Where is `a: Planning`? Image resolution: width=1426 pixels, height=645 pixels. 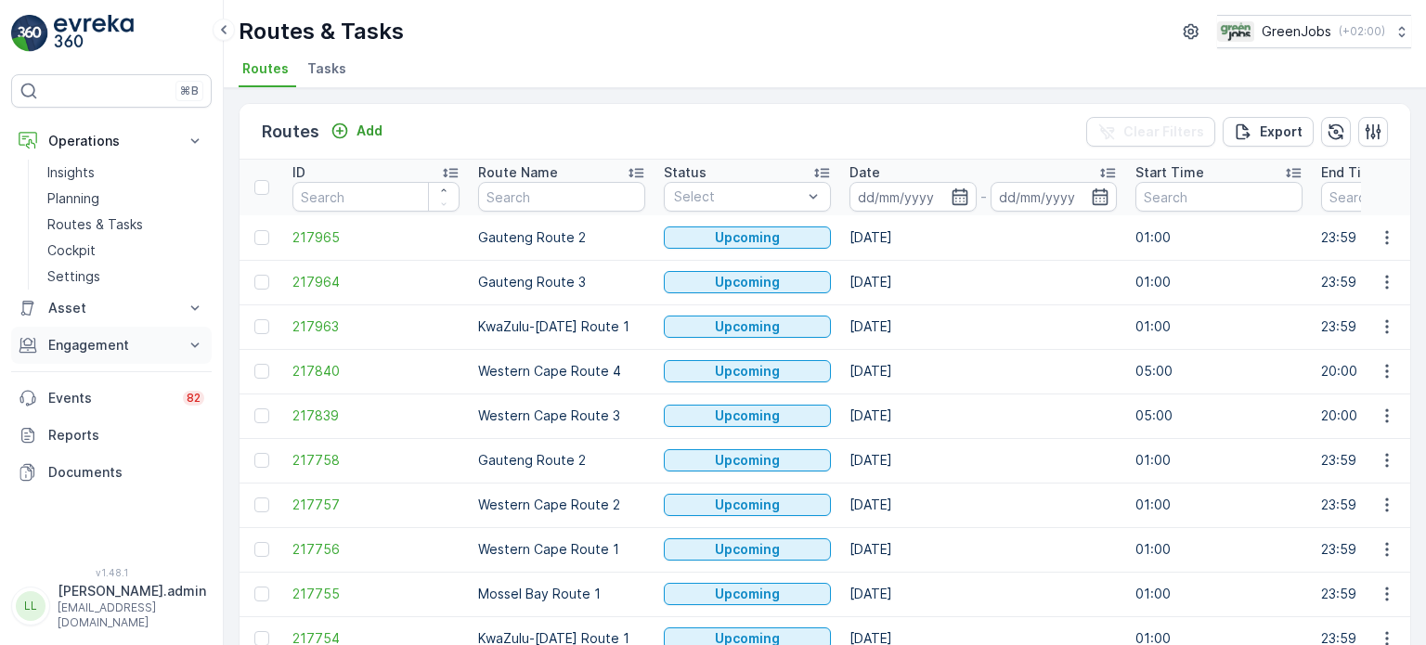
a: Planning is located at coordinates (125, 199).